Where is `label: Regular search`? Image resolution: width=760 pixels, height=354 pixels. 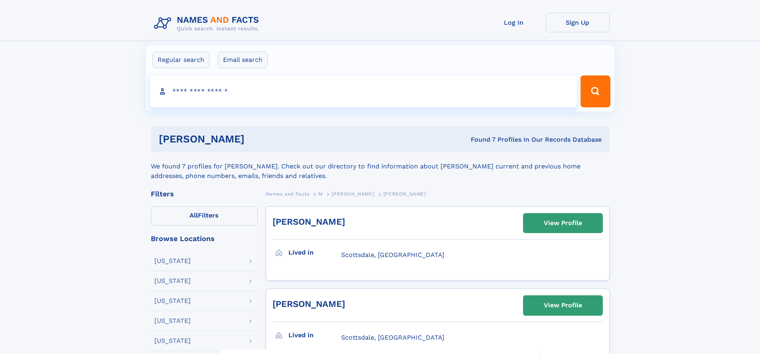 label: Regular search is located at coordinates (181, 60).